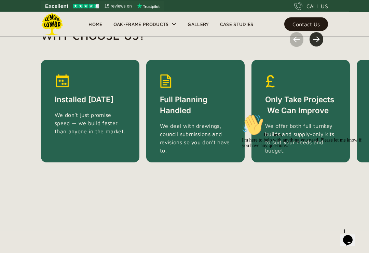  What do you see at coordinates (196, 105) in the screenshot?
I see `h5: Full Planning Handled` at bounding box center [196, 105].